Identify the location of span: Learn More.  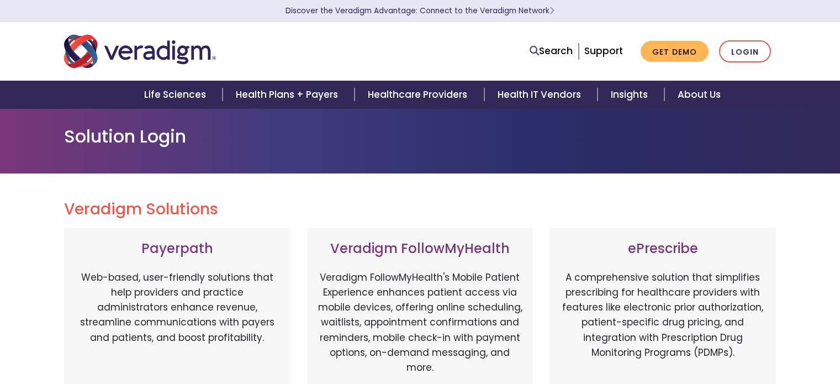
(552, 10).